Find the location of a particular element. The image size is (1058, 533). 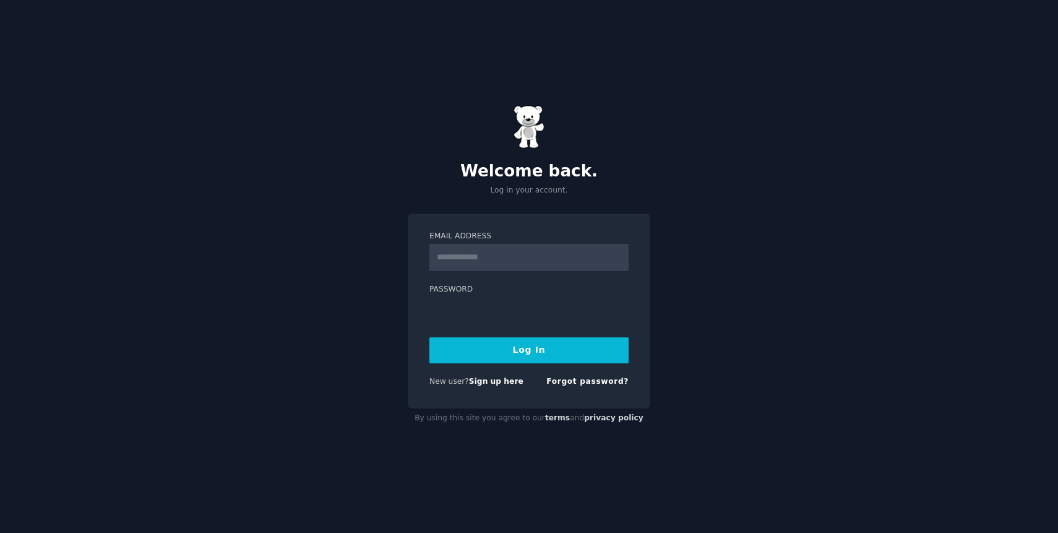

button: Log In is located at coordinates (529, 350).